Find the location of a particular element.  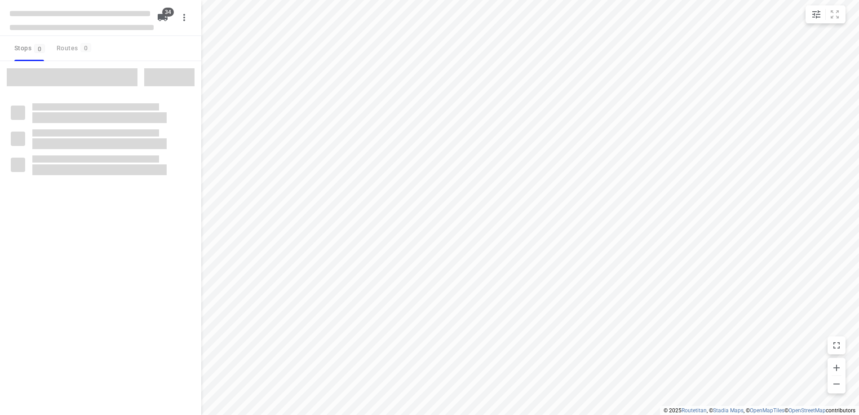

button: Map settings is located at coordinates (816, 14).